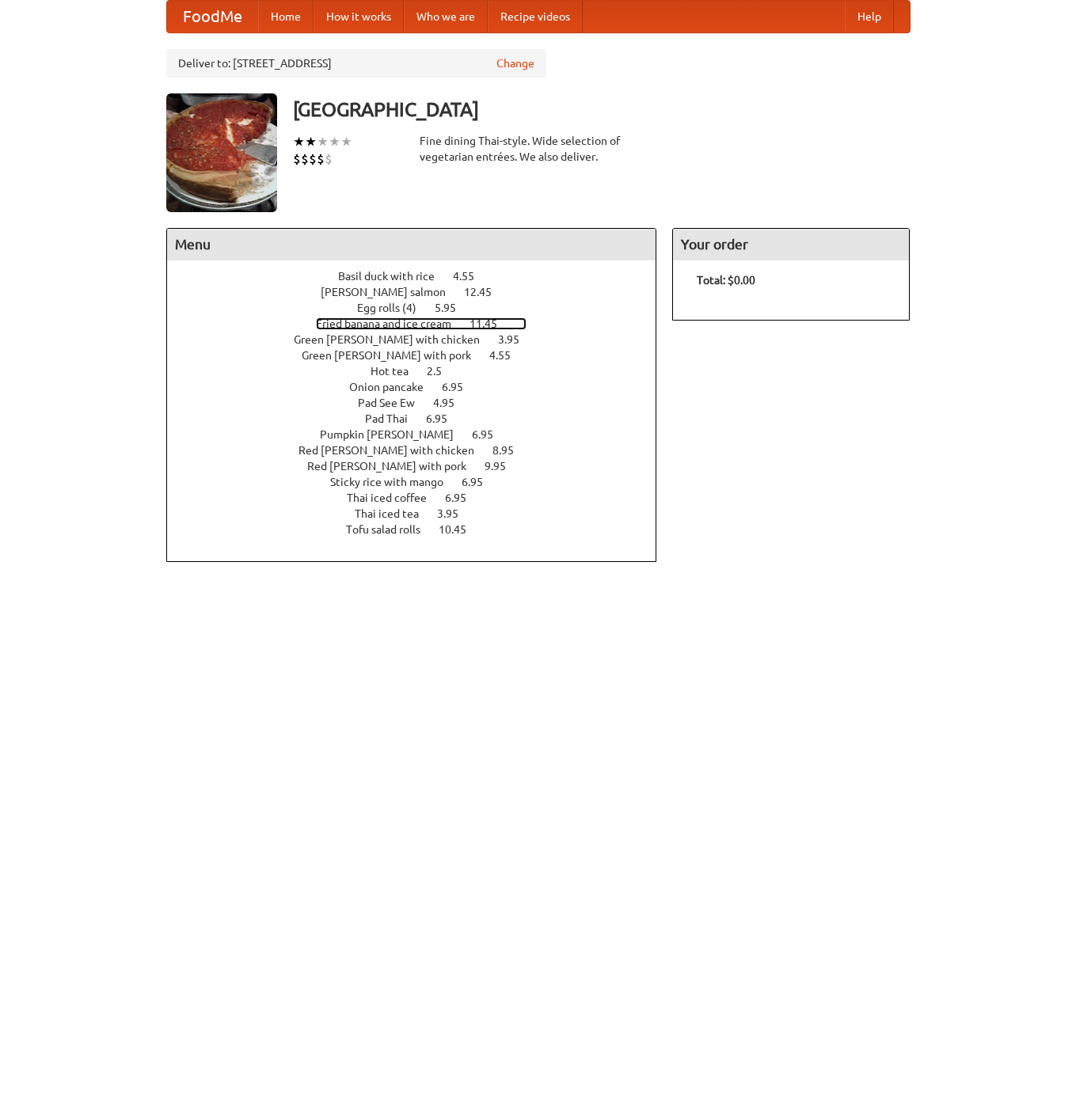 The width and height of the screenshot is (1076, 1120). I want to click on span: 11.45, so click(491, 324).